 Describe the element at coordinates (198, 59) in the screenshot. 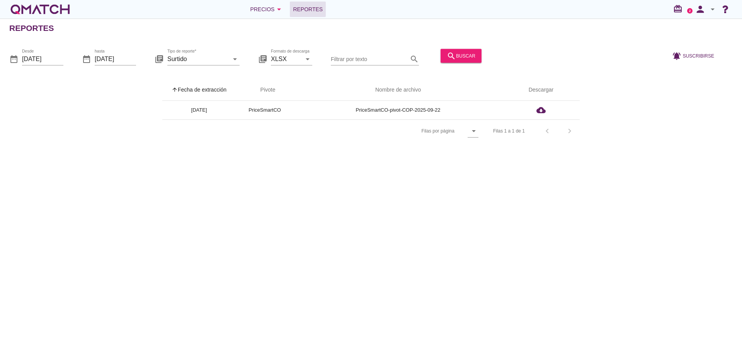

I see `input: Tipo de reporte*` at that location.